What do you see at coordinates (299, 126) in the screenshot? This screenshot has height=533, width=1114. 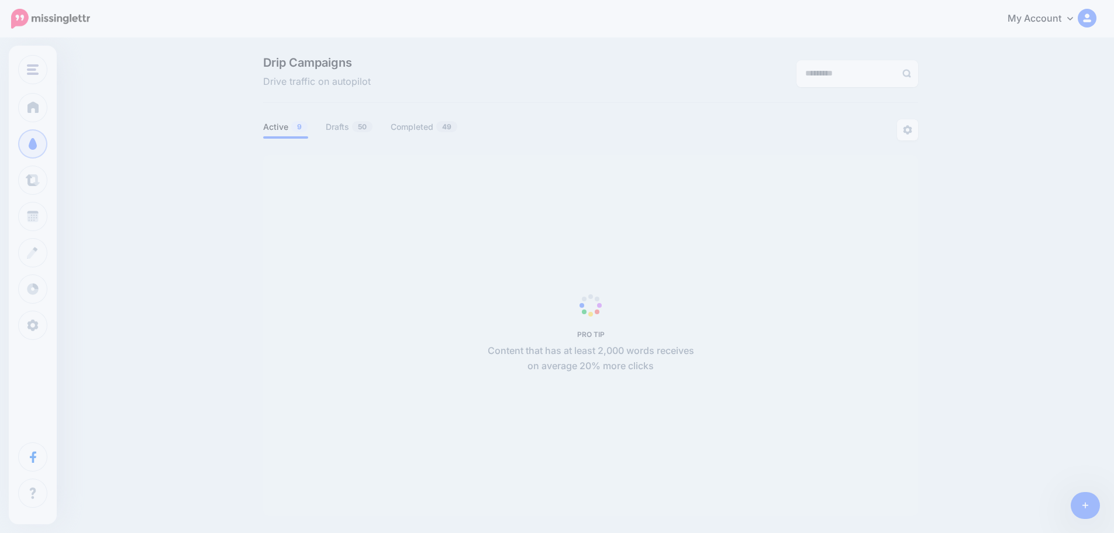 I see `span: 9` at bounding box center [299, 126].